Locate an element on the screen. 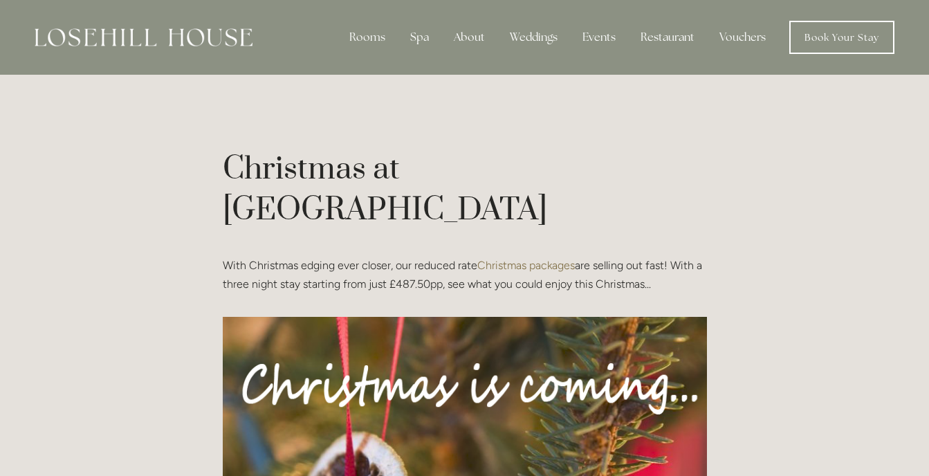  a: Christmas packages is located at coordinates (526, 265).